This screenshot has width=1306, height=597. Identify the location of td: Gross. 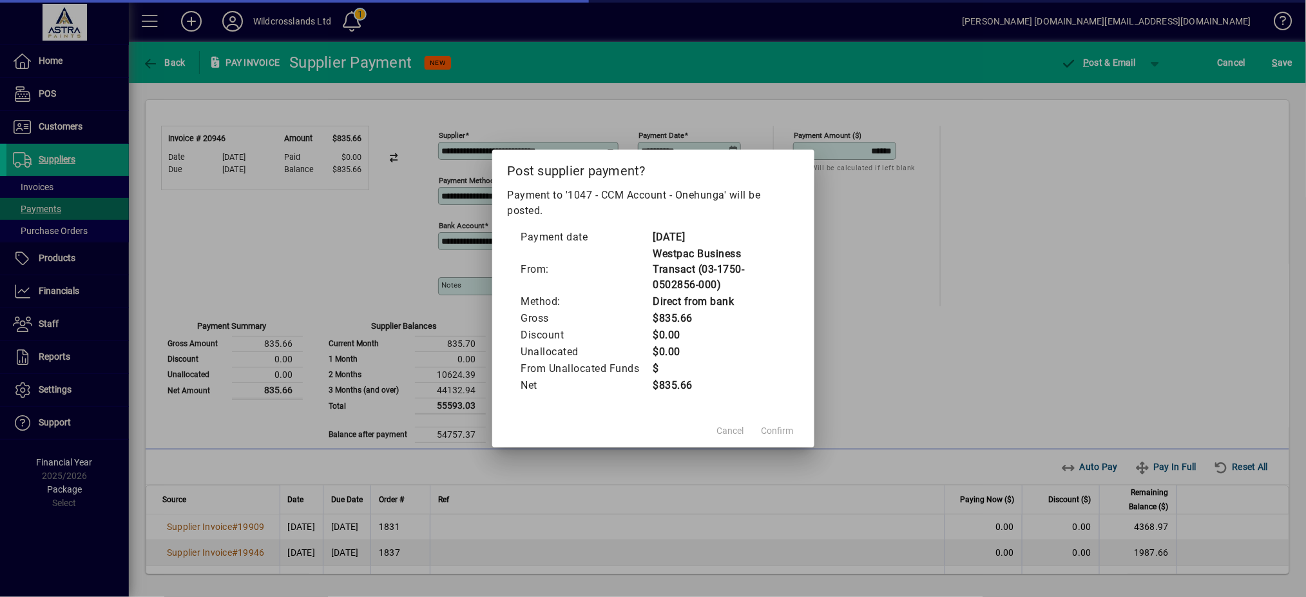
(586, 318).